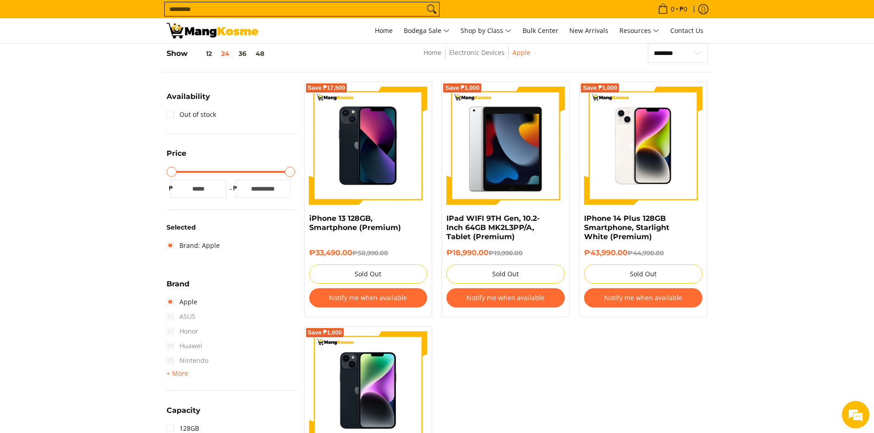 The height and width of the screenshot is (433, 874). I want to click on img: apple-iphone-14-plus-stalight-white-color-128gb-full-view-mang-kosme, so click(643, 146).